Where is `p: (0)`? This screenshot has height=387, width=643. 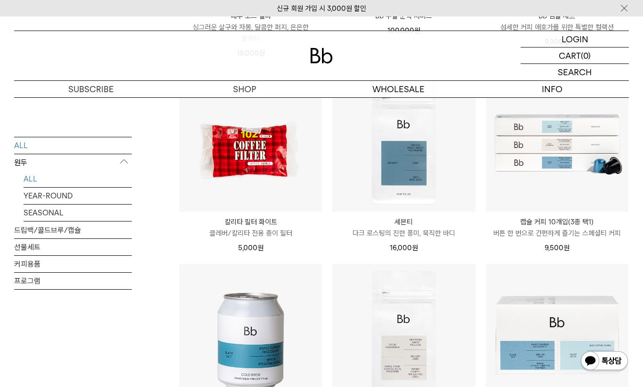
p: (0) is located at coordinates (585, 56).